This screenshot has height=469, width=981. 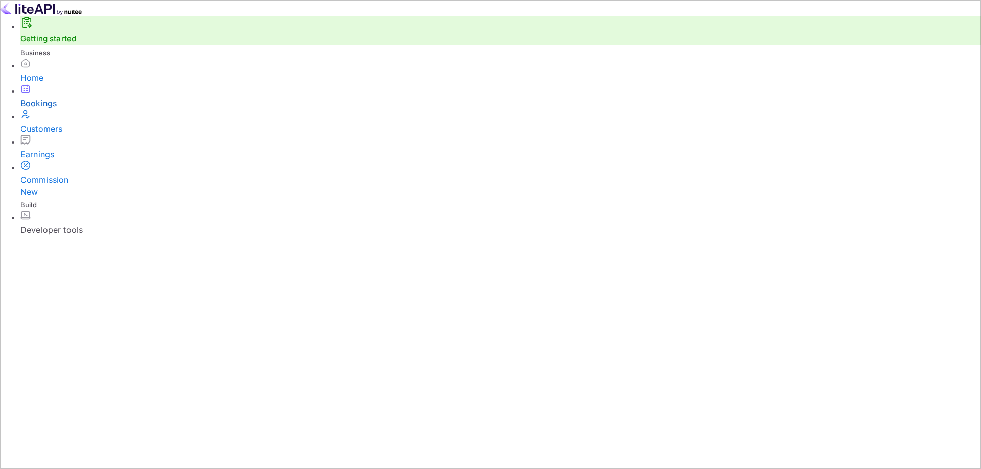 I want to click on a: Getting started, so click(x=48, y=38).